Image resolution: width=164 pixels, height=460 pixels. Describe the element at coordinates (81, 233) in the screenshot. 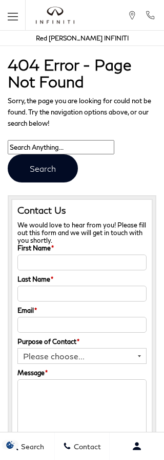

I see `span: We would love to hear from you! Please fill out this form and we will get in touch with you shortly.` at that location.